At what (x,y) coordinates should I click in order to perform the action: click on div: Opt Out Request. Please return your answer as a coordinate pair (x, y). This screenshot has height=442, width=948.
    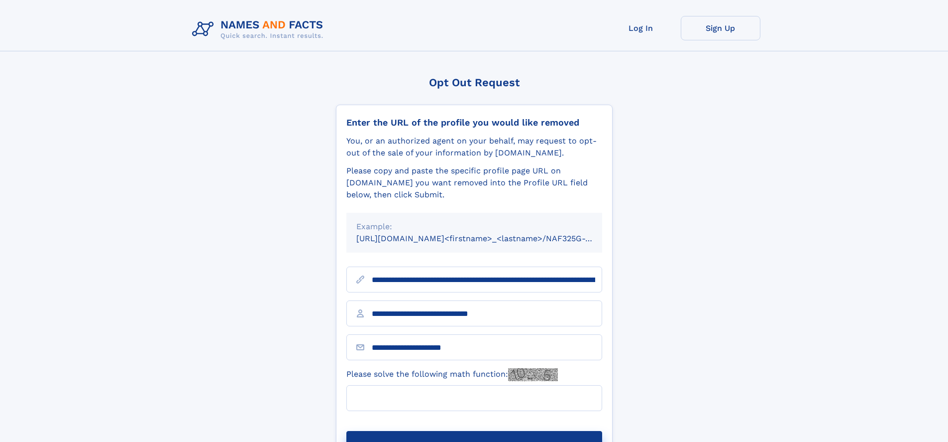
    Looking at the image, I should click on (474, 82).